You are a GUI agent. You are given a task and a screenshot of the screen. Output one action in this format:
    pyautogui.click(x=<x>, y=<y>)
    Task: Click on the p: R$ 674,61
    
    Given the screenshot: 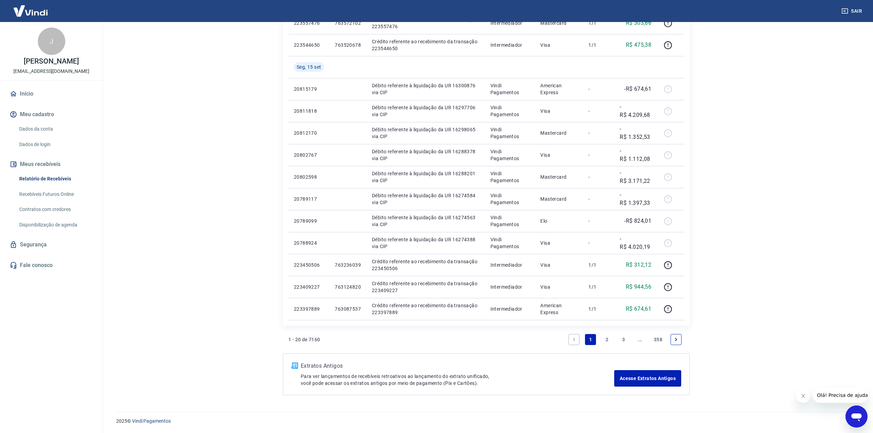 What is the action you would take?
    pyautogui.click(x=638, y=309)
    